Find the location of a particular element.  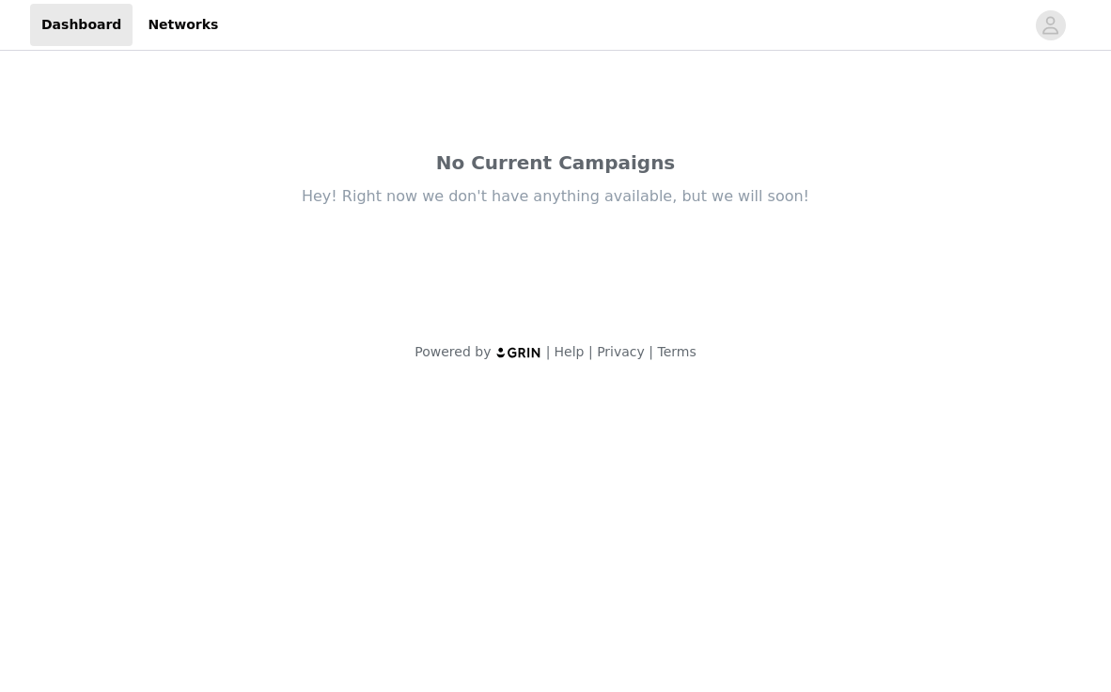

a: Dashboard is located at coordinates (81, 24).